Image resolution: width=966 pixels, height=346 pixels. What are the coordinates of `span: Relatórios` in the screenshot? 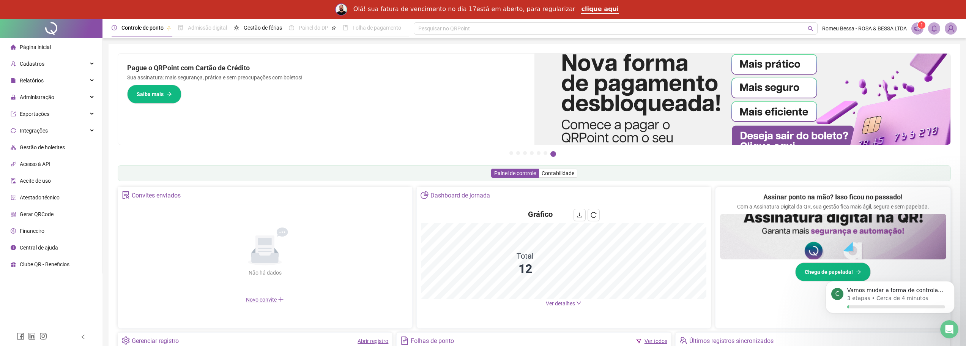 It's located at (32, 80).